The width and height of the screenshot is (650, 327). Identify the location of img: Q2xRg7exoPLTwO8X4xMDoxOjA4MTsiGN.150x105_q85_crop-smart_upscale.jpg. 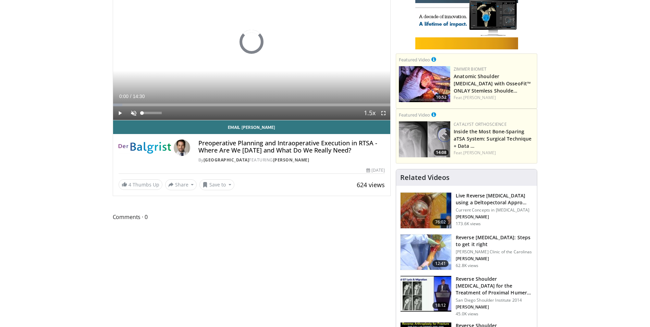
(426, 294).